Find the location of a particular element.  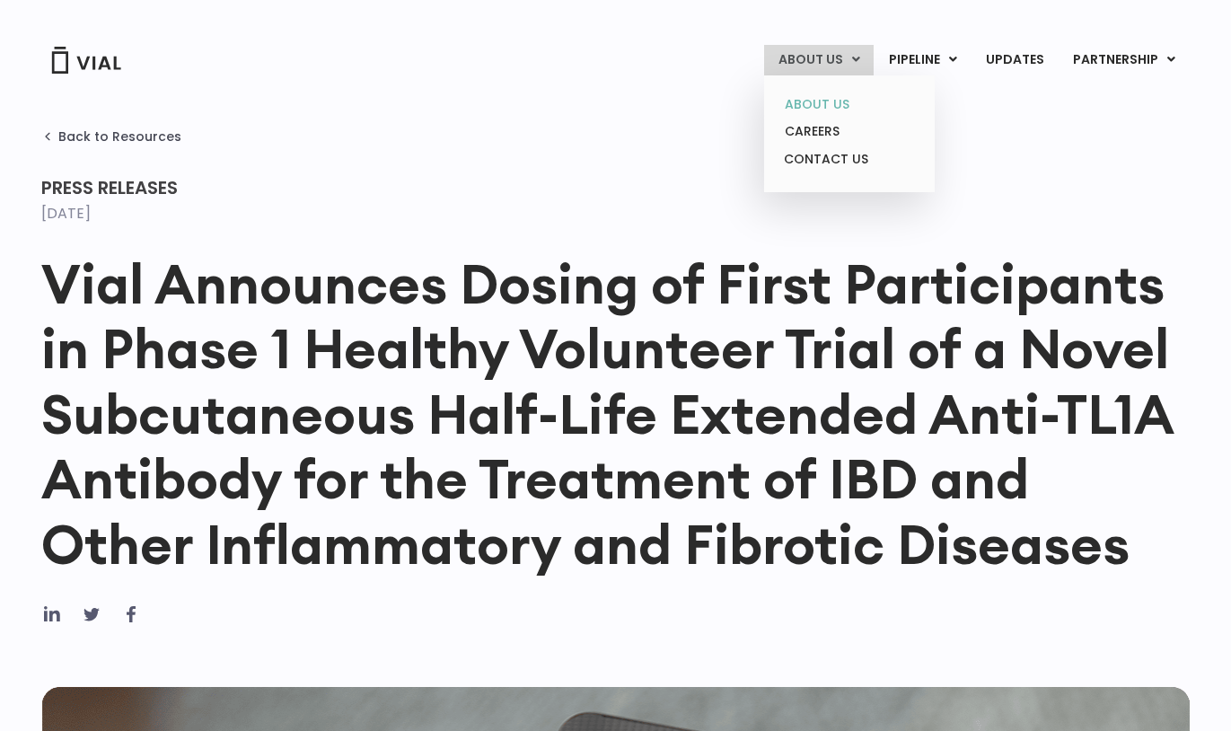

a: ABOUT USMenu Toggle is located at coordinates (819, 60).